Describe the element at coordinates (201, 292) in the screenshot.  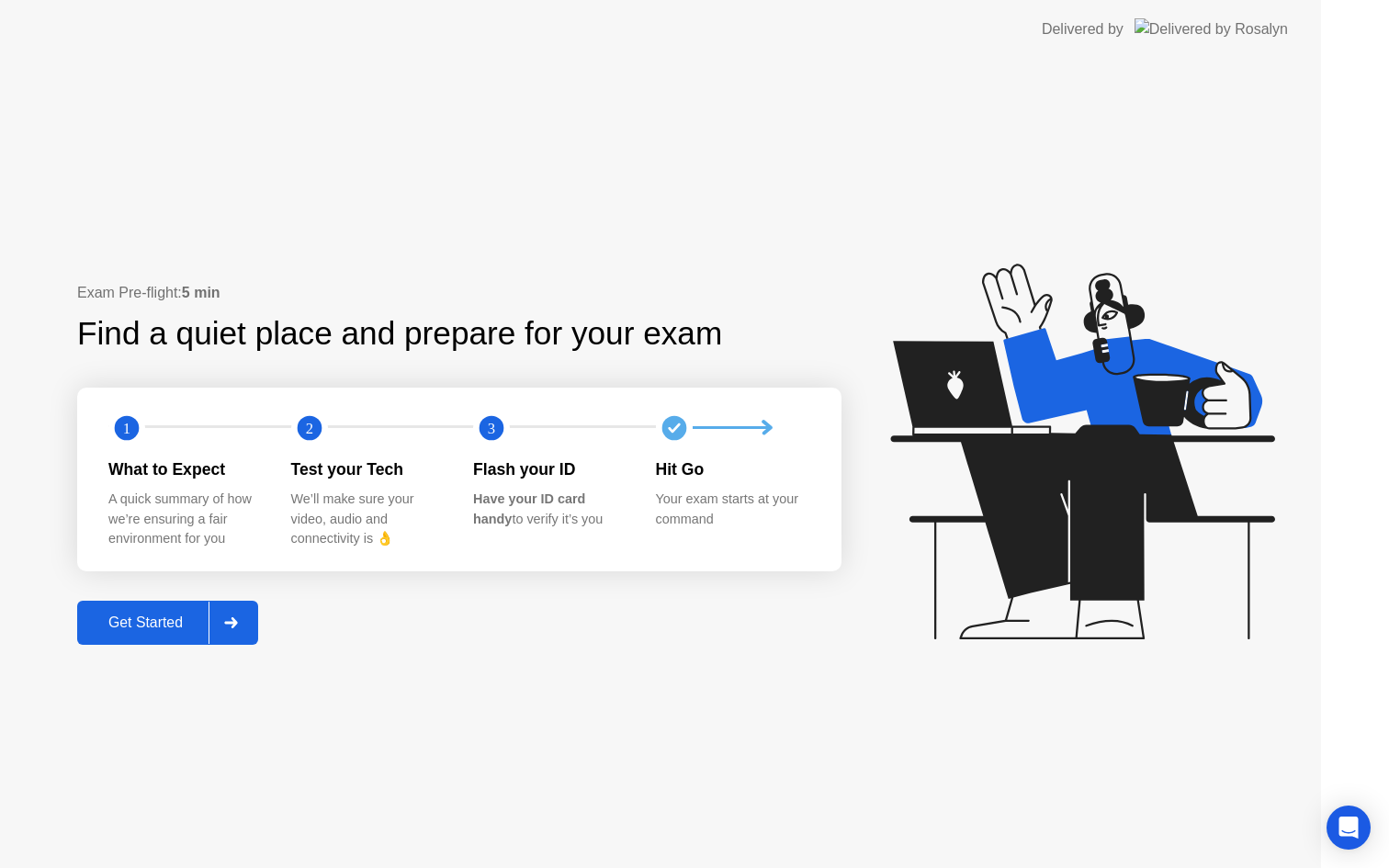
I see `b: 5 min` at that location.